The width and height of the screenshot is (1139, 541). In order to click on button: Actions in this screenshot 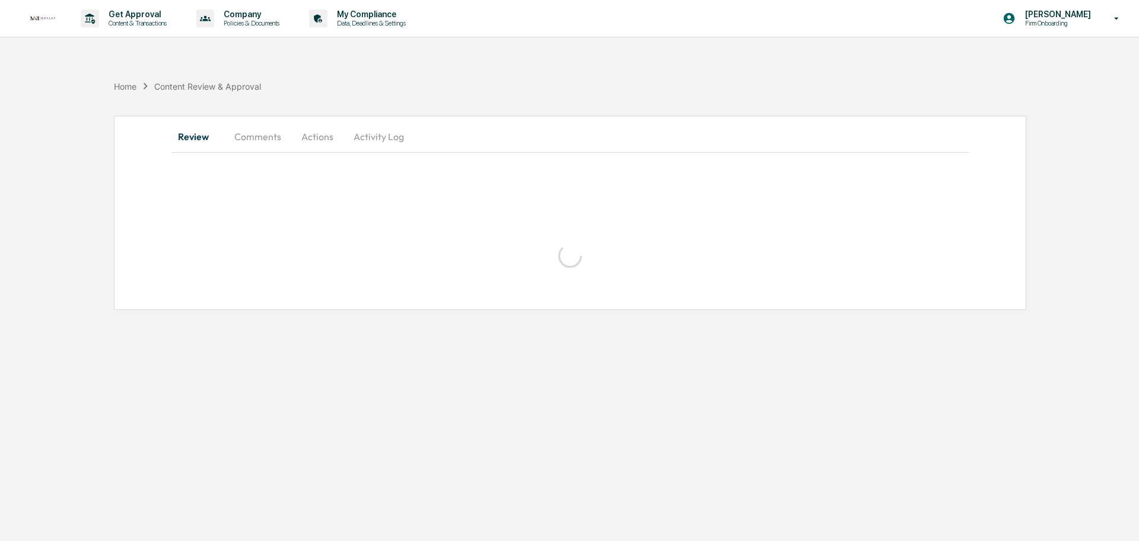, I will do `click(317, 136)`.